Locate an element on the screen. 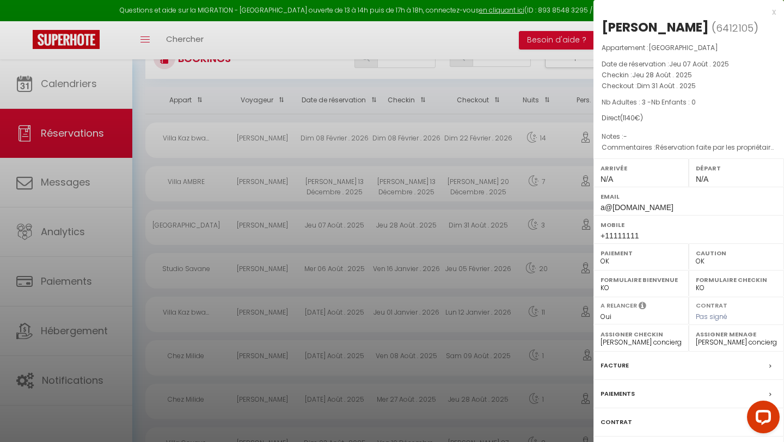  span: 1140 is located at coordinates (629, 118).